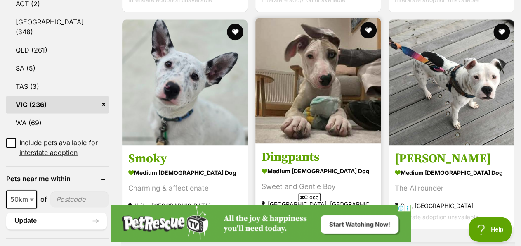 Image resolution: width=521 pixels, height=246 pixels. I want to click on h3: Smoky, so click(185, 158).